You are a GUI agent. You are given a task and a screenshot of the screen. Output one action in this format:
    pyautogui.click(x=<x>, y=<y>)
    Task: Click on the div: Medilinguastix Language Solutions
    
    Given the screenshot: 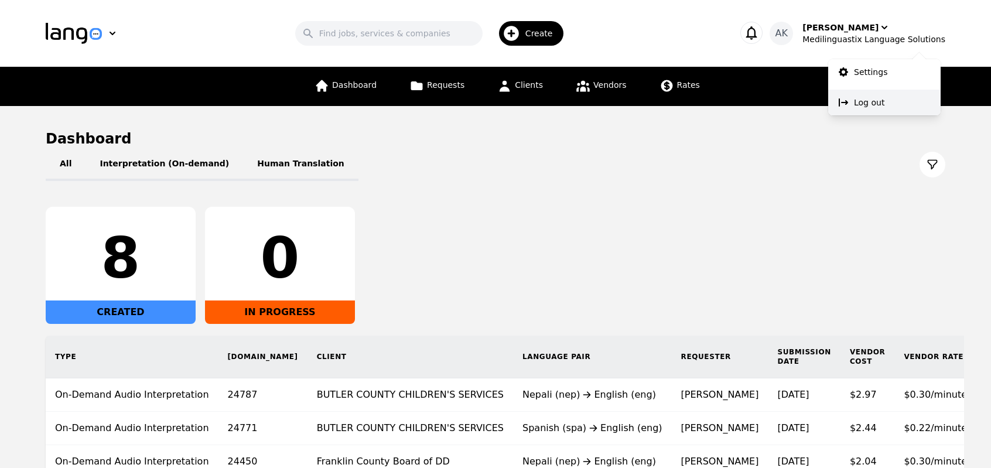 What is the action you would take?
    pyautogui.click(x=874, y=39)
    